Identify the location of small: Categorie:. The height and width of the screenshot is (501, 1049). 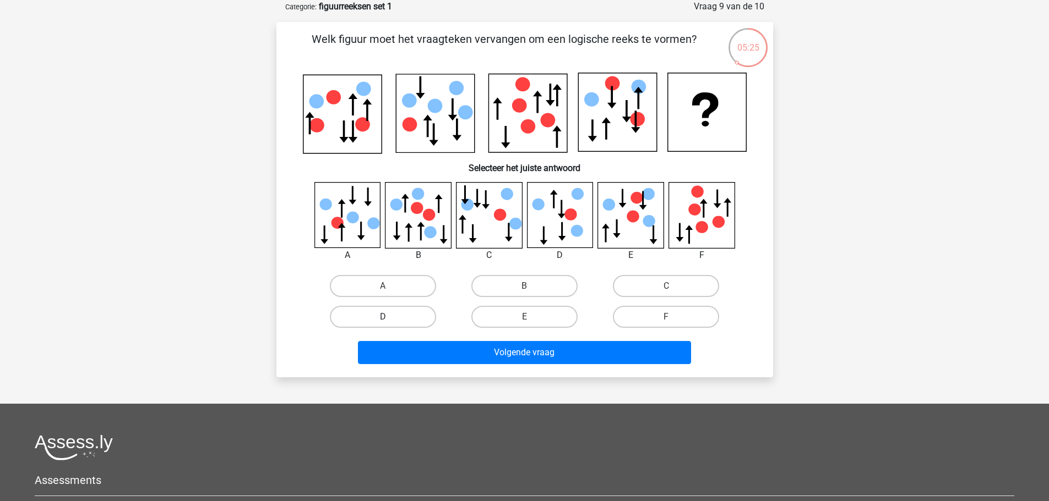
(301, 7).